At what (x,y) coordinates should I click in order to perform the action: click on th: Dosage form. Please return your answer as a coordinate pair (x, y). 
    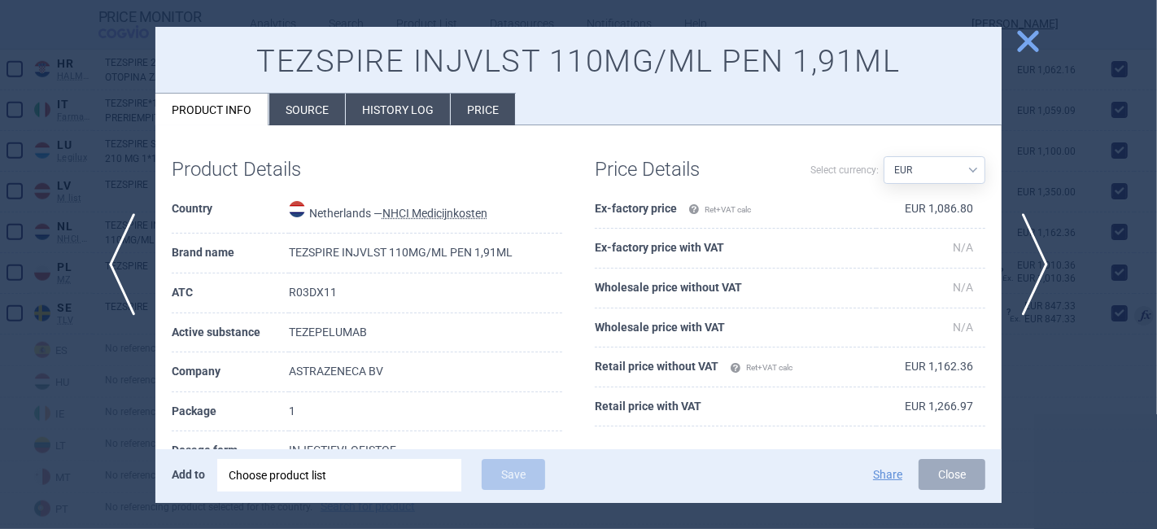
    Looking at the image, I should click on (230, 451).